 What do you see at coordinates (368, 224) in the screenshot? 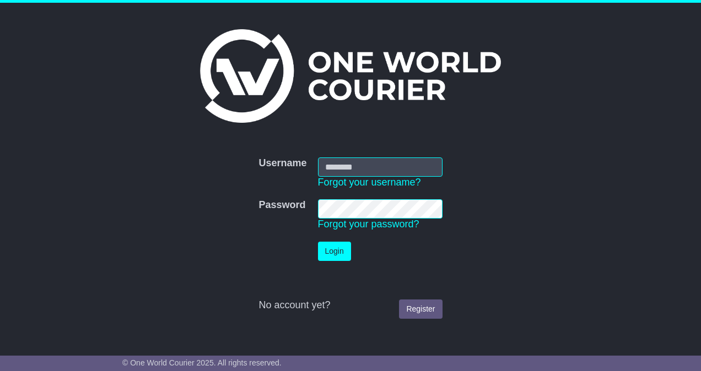
I see `a: Forgot your password?` at bounding box center [368, 224].